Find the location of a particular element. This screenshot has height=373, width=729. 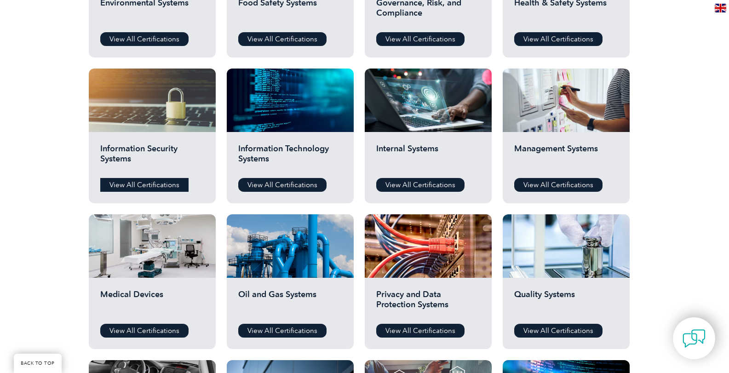

a: BACK TO TOP is located at coordinates (38, 363).